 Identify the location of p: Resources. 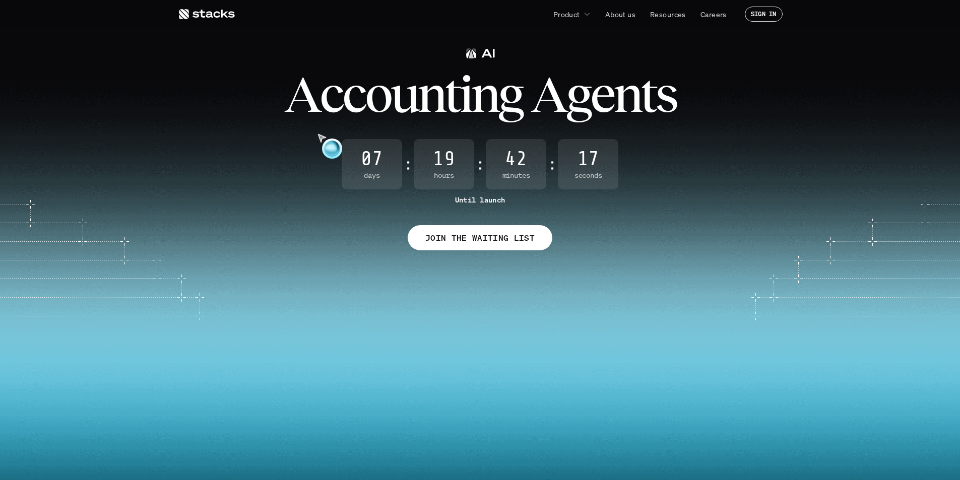
(668, 14).